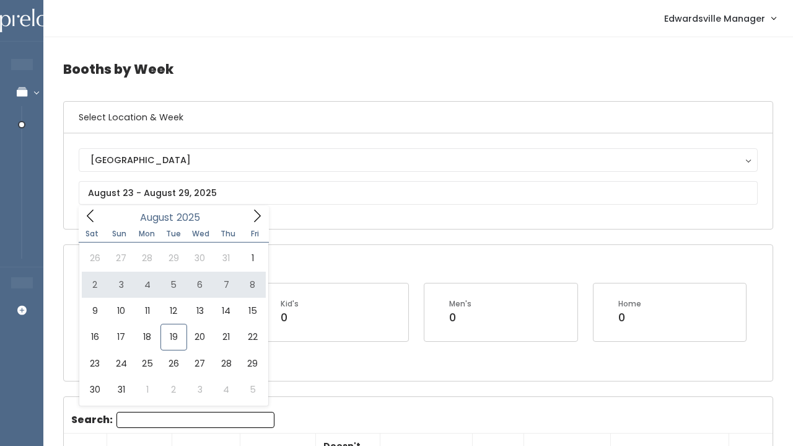  What do you see at coordinates (173, 420) in the screenshot?
I see `label: Search:` at bounding box center [173, 420].